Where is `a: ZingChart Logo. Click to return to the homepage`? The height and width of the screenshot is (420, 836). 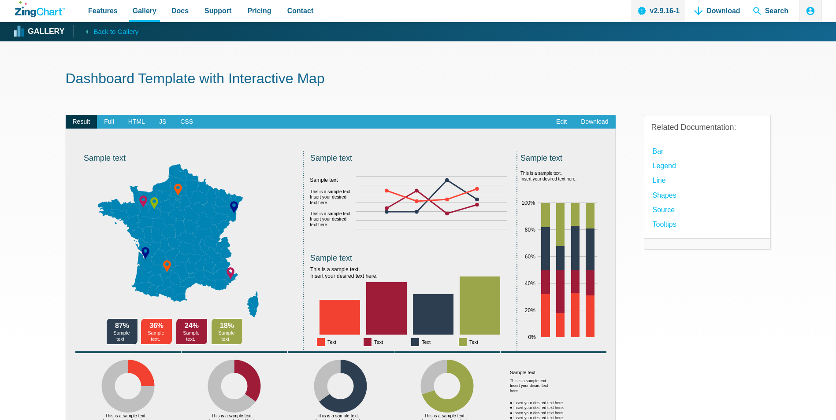 a: ZingChart Logo. Click to return to the homepage is located at coordinates (40, 9).